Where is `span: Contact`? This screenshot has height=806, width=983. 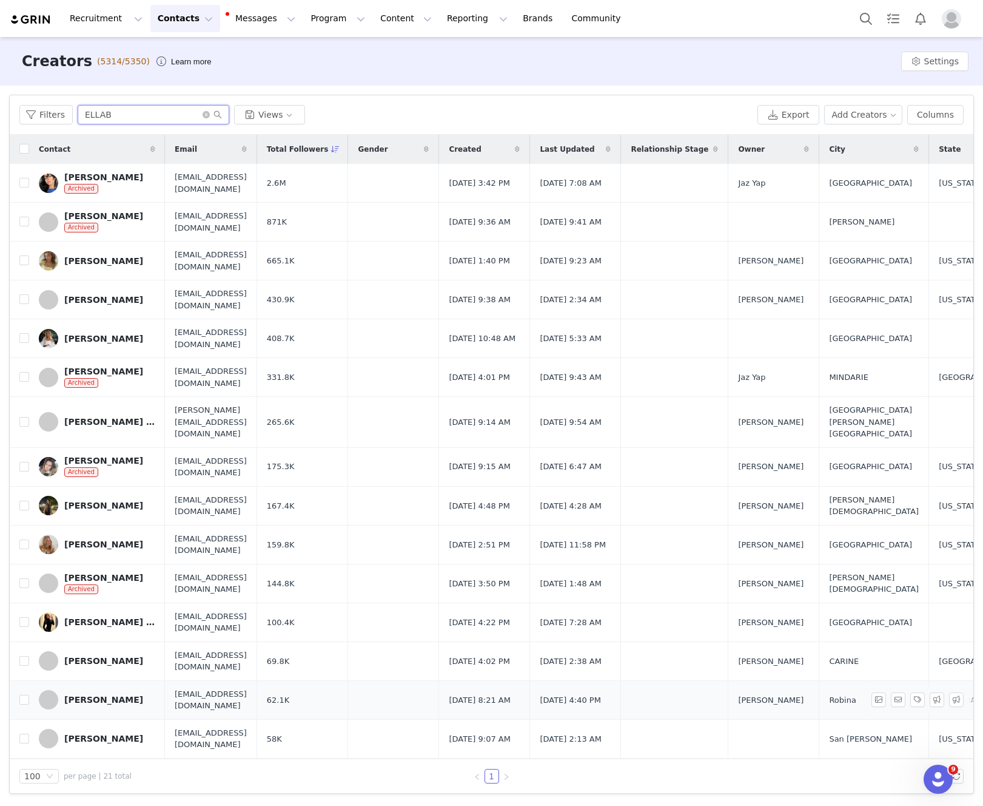 span: Contact is located at coordinates (55, 149).